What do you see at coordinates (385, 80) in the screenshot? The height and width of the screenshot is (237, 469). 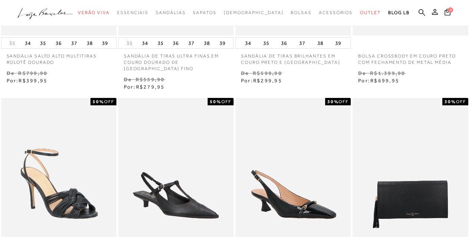 I see `span: R$699,95` at bounding box center [385, 80].